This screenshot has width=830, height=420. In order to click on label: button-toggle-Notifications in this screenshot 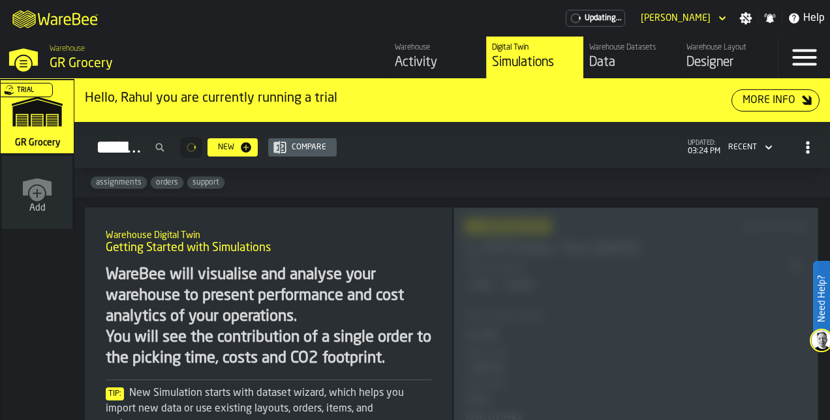, I will do `click(770, 18)`.